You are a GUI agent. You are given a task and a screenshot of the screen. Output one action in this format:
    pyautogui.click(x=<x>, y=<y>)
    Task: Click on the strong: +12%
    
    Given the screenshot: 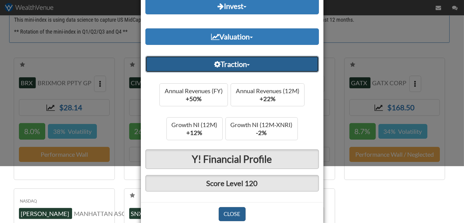 What is the action you would take?
    pyautogui.click(x=195, y=133)
    